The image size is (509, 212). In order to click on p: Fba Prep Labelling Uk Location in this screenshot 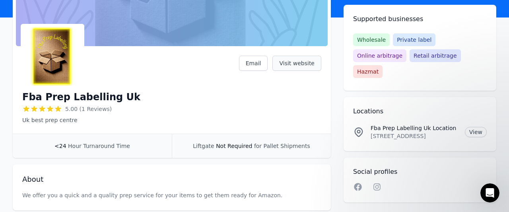, I will do `click(414, 128)`.